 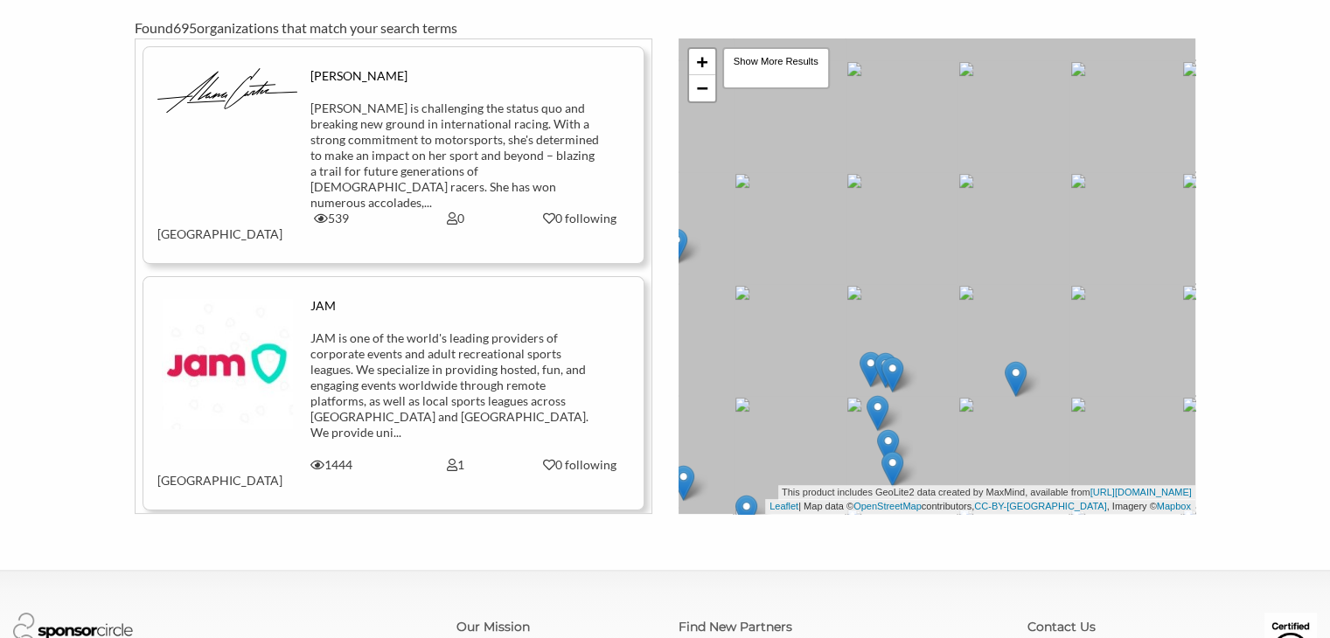 What do you see at coordinates (987, 492) in the screenshot?
I see `div: This product includes GeoLite2 data created by MaxMind, available from` at bounding box center [987, 492].